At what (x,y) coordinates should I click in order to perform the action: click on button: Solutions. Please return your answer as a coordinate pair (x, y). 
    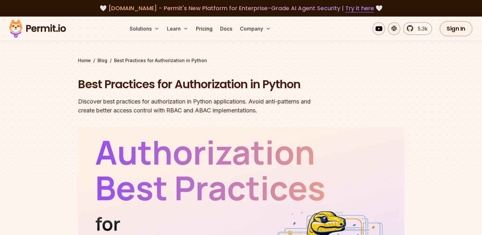
    Looking at the image, I should click on (144, 29).